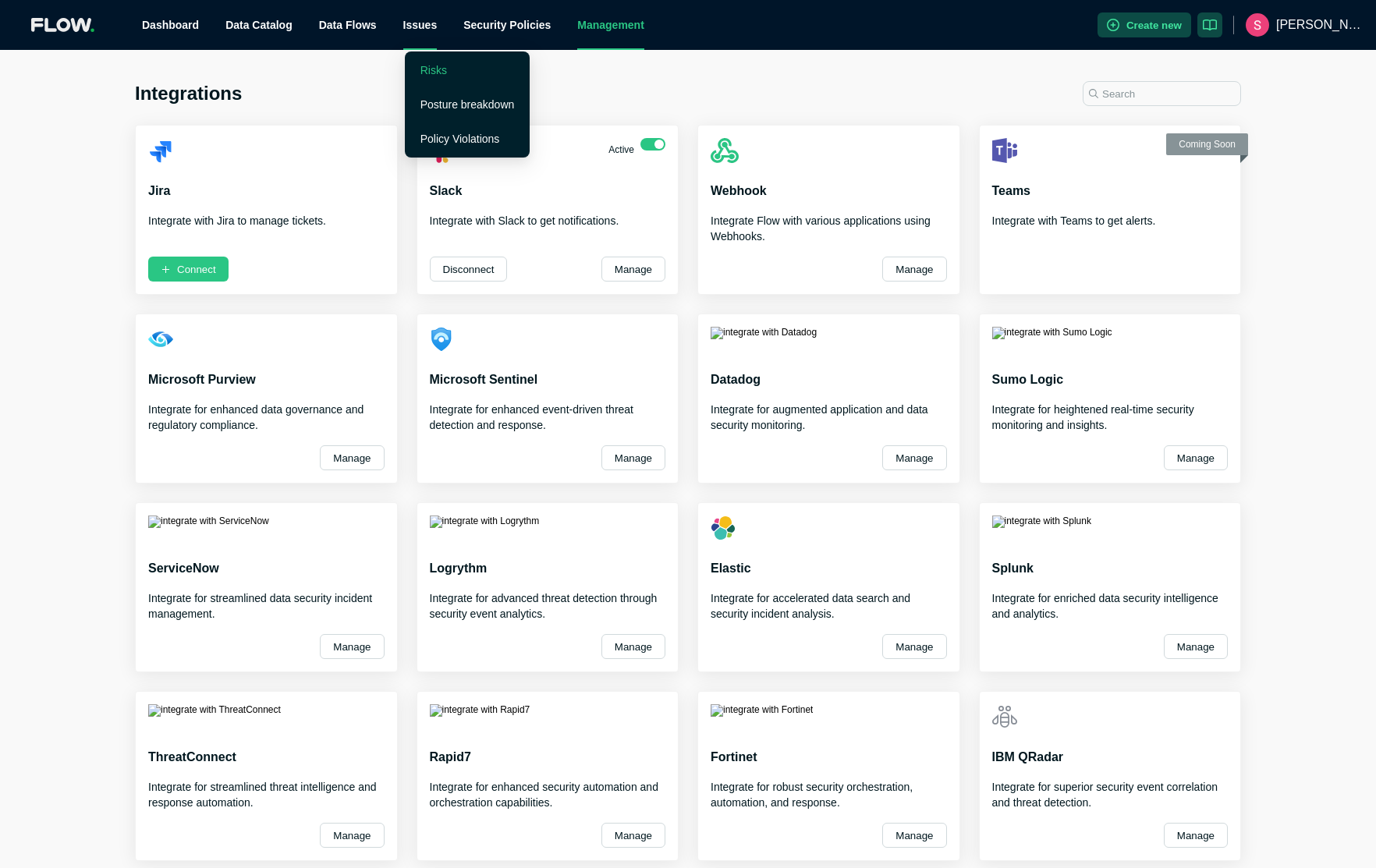 The image size is (1376, 868). What do you see at coordinates (434, 70) in the screenshot?
I see `a: Risks` at bounding box center [434, 70].